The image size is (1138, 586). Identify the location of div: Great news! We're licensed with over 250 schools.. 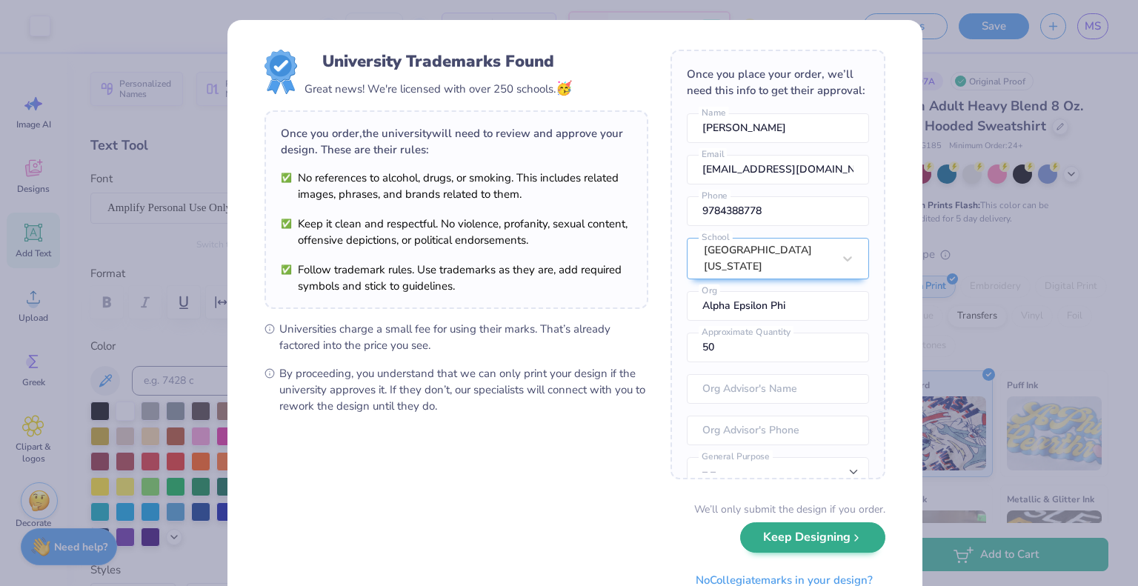
(438, 88).